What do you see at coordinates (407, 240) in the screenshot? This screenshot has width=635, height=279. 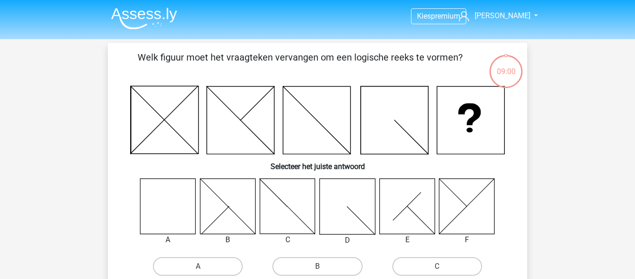 I see `div: E` at bounding box center [407, 240].